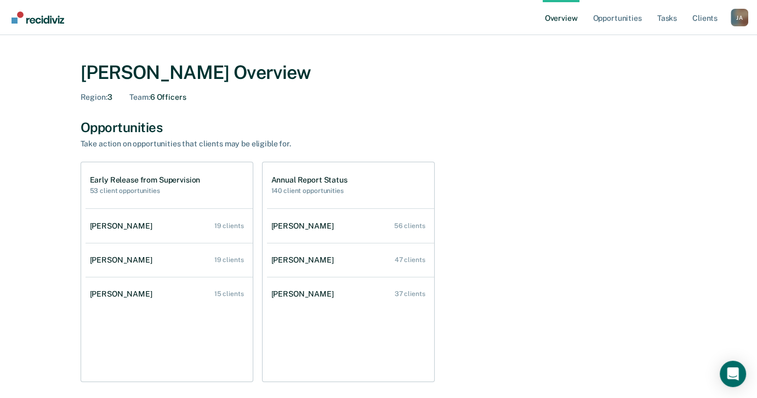 The width and height of the screenshot is (757, 398). Describe the element at coordinates (38, 18) in the screenshot. I see `img: Recidiviz` at that location.